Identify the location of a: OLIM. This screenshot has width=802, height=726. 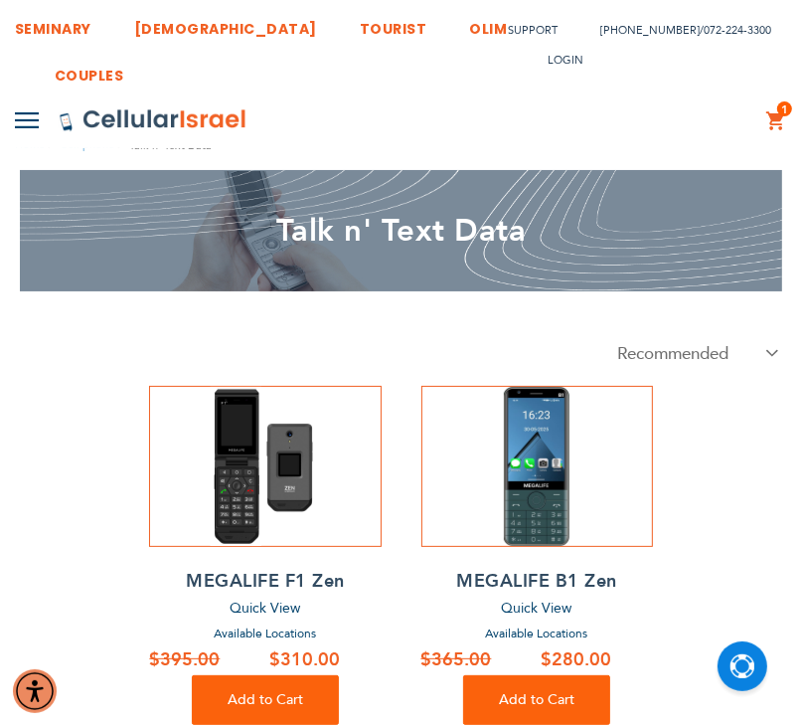
(489, 23).